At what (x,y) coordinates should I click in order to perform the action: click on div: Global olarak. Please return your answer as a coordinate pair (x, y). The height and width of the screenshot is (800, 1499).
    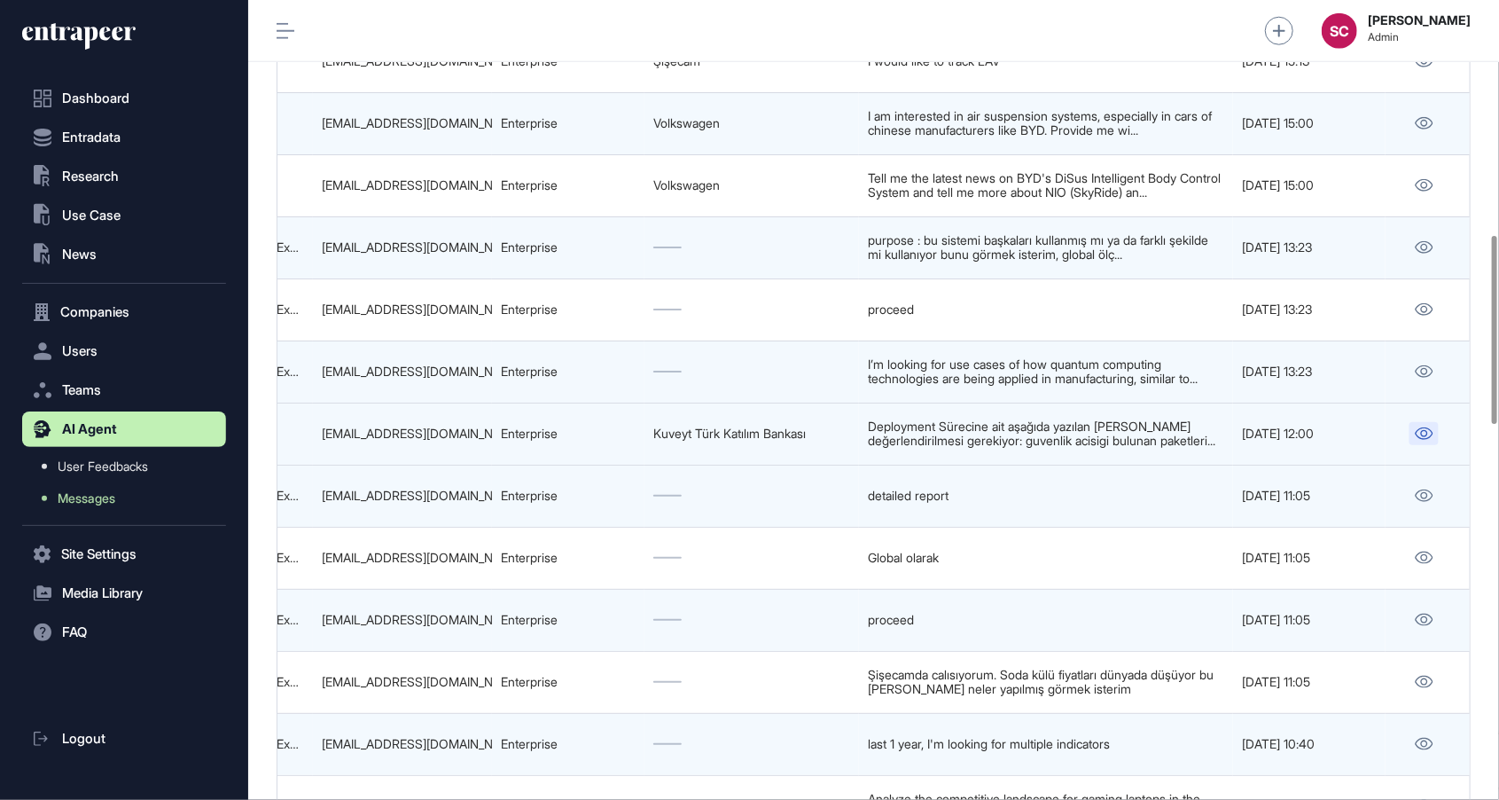
    Looking at the image, I should click on (1046, 558).